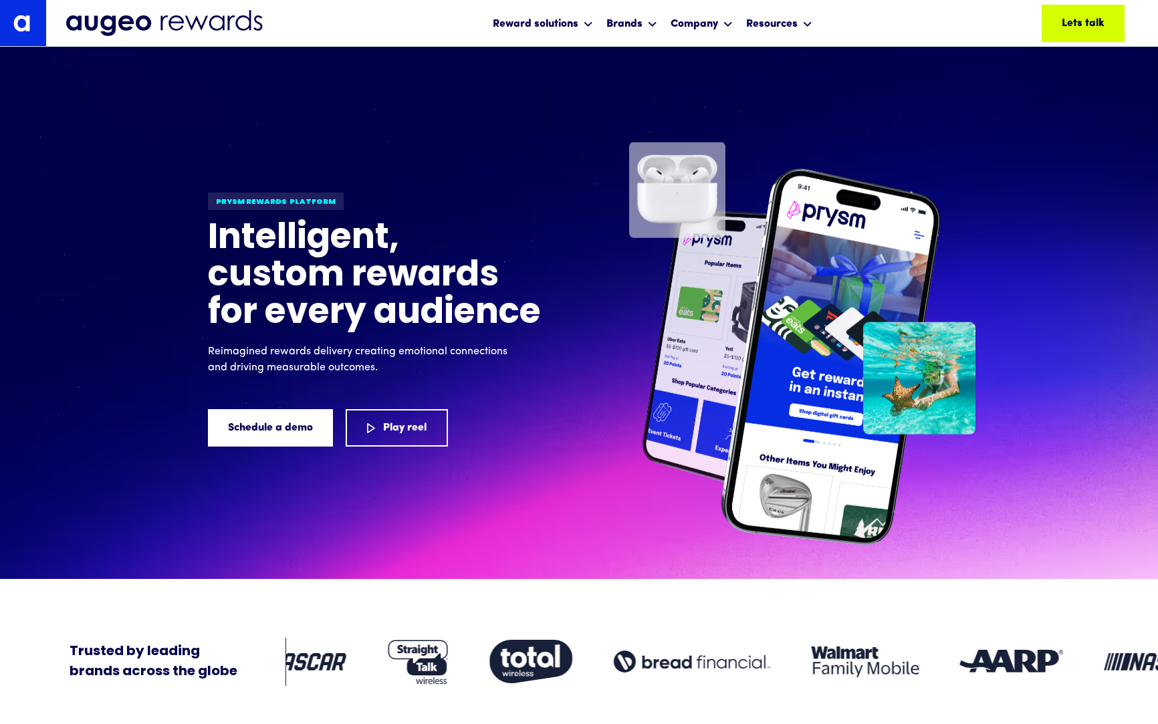  I want to click on h1: Intelligent, custom rewards for every audience, so click(375, 277).